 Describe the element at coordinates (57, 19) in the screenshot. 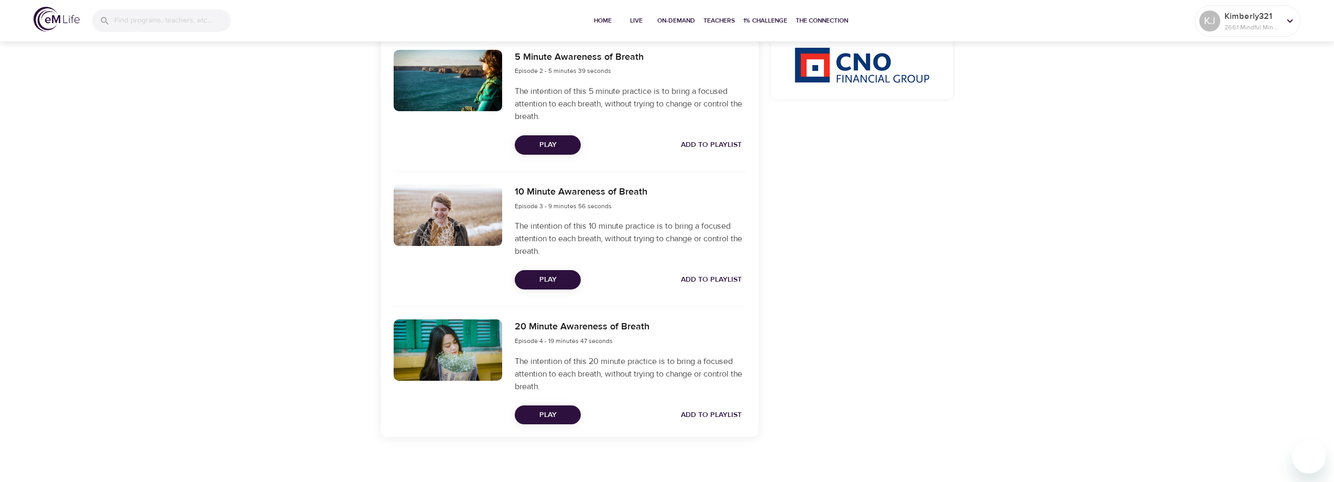

I see `img: logo` at that location.